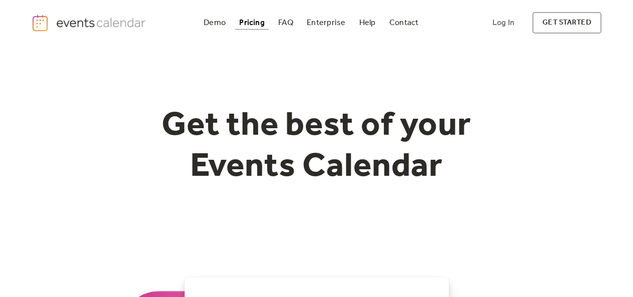  Describe the element at coordinates (367, 23) in the screenshot. I see `div: Help` at that location.